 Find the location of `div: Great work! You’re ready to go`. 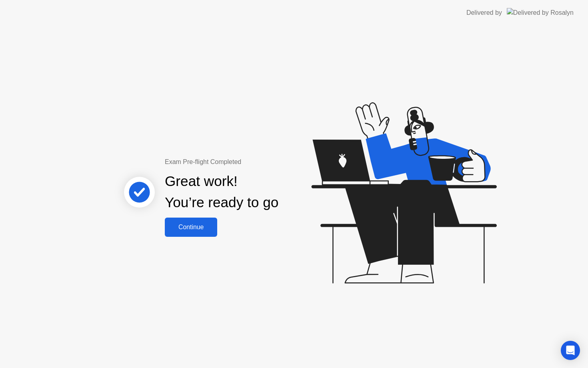

div: Great work! You’re ready to go is located at coordinates (222, 192).